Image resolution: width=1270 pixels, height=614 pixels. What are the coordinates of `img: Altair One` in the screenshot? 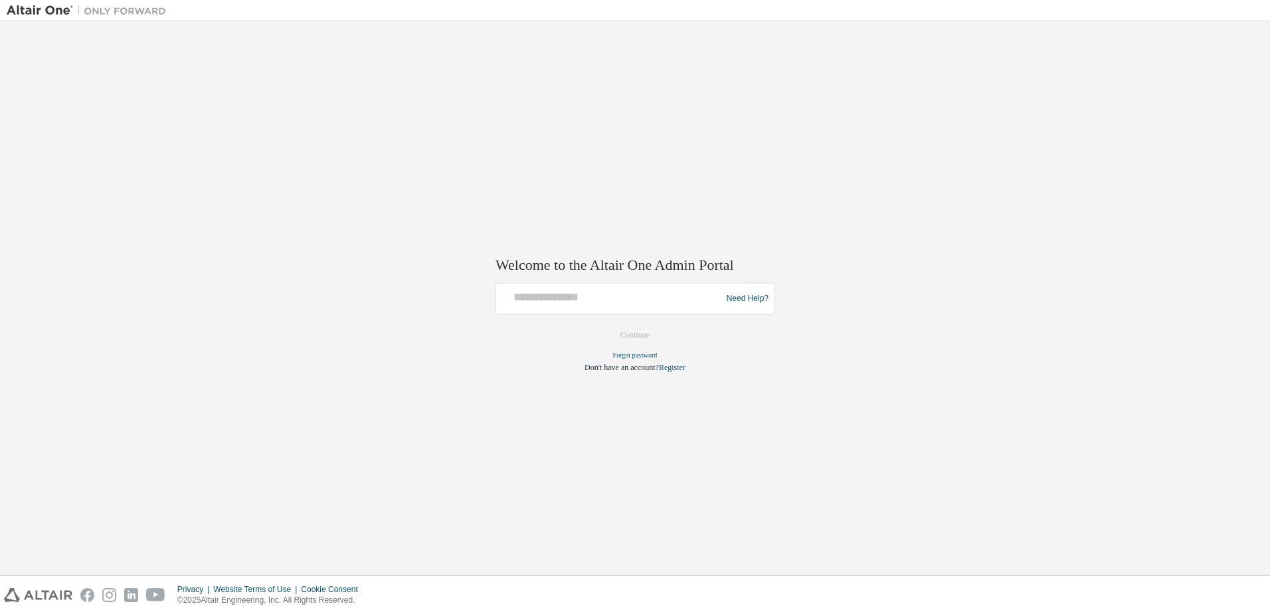 It's located at (90, 11).